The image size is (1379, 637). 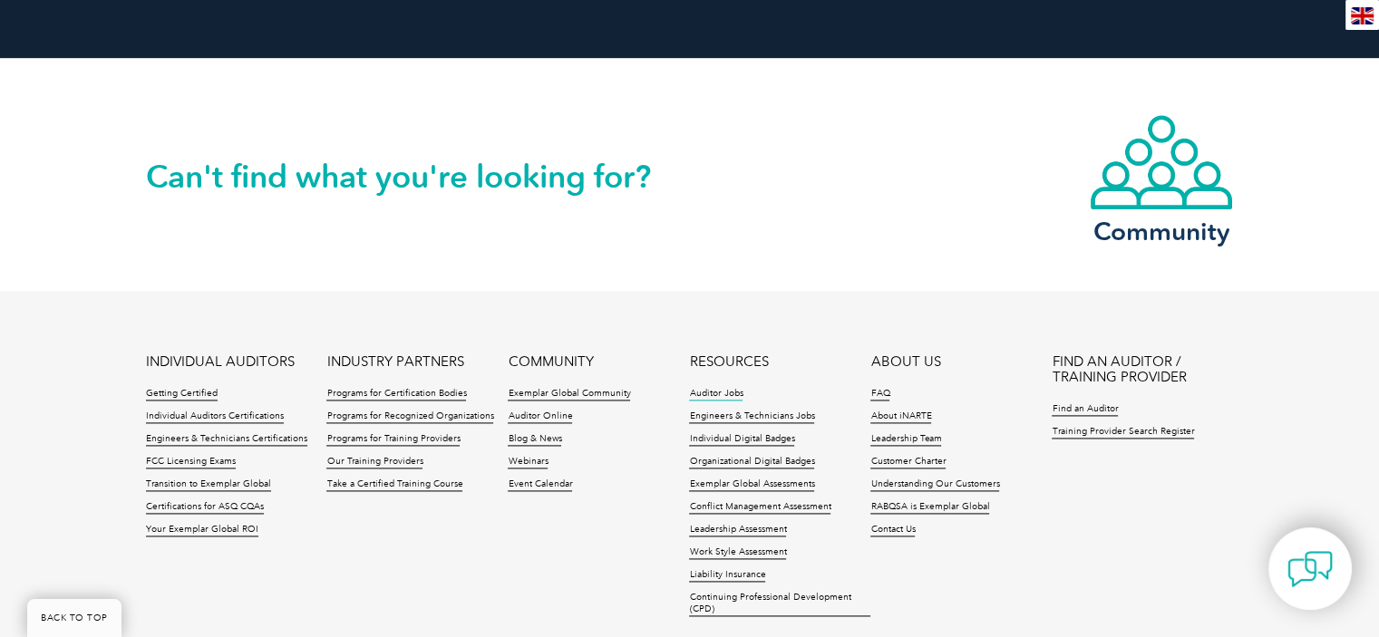 What do you see at coordinates (205, 508) in the screenshot?
I see `a: Certifications for ASQ CQAs` at bounding box center [205, 508].